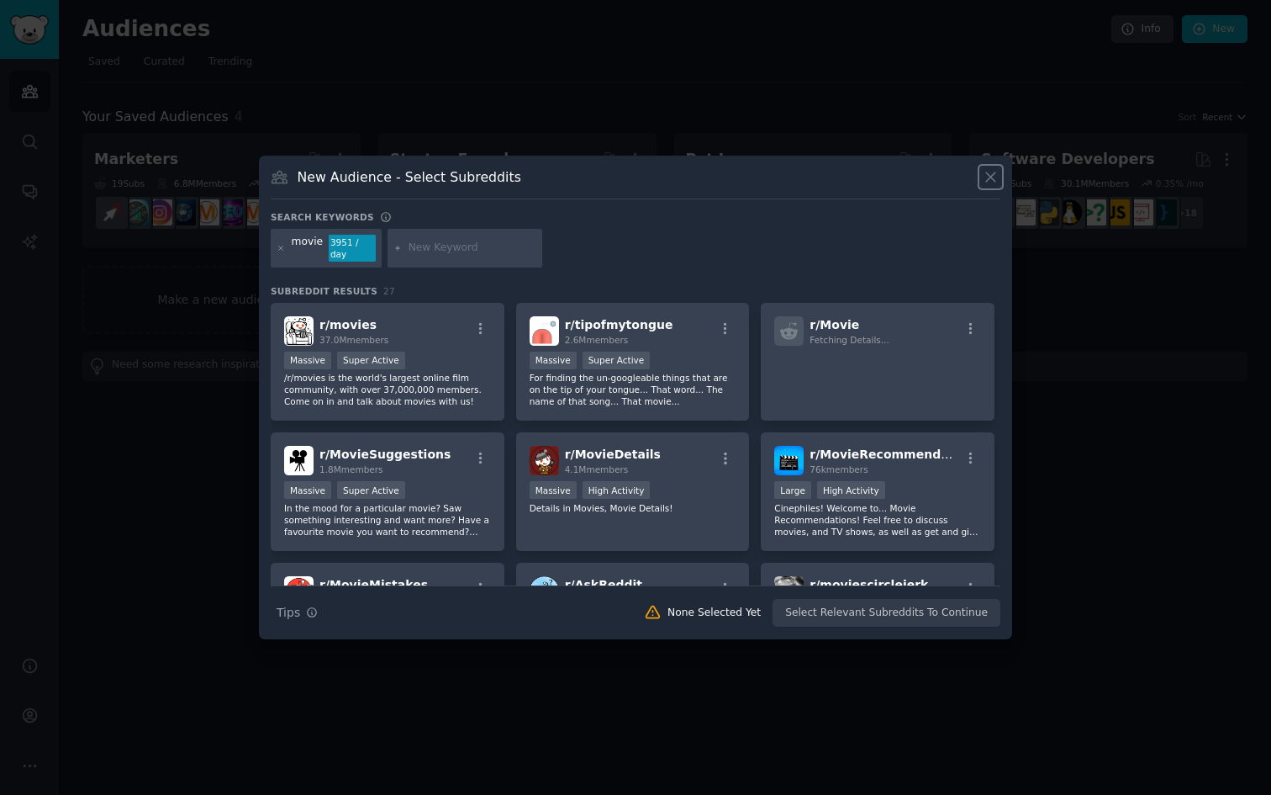 This screenshot has width=1271, height=795. I want to click on input: New Keyword, so click(473, 248).